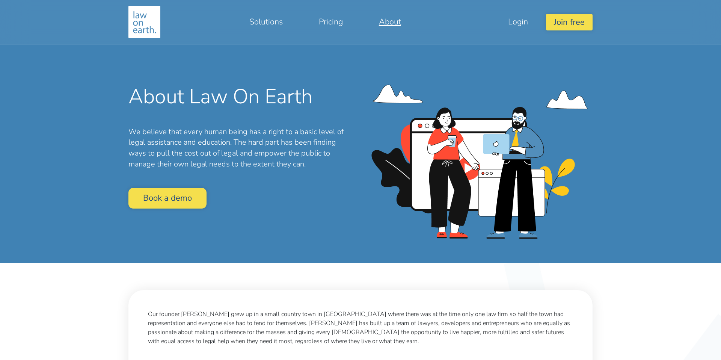 The width and height of the screenshot is (721, 360). I want to click on p: We believe that every human being has a right to a basic level of legal assistance and education...., so click(241, 148).